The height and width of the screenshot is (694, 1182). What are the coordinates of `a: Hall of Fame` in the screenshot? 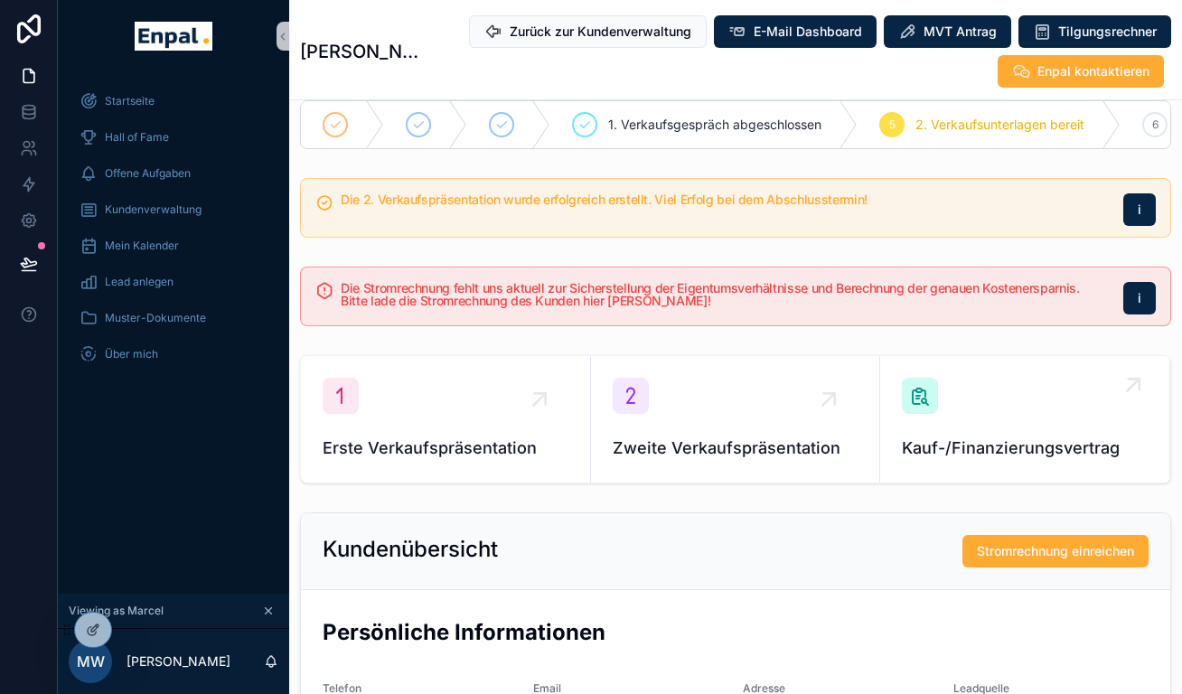 It's located at (174, 137).